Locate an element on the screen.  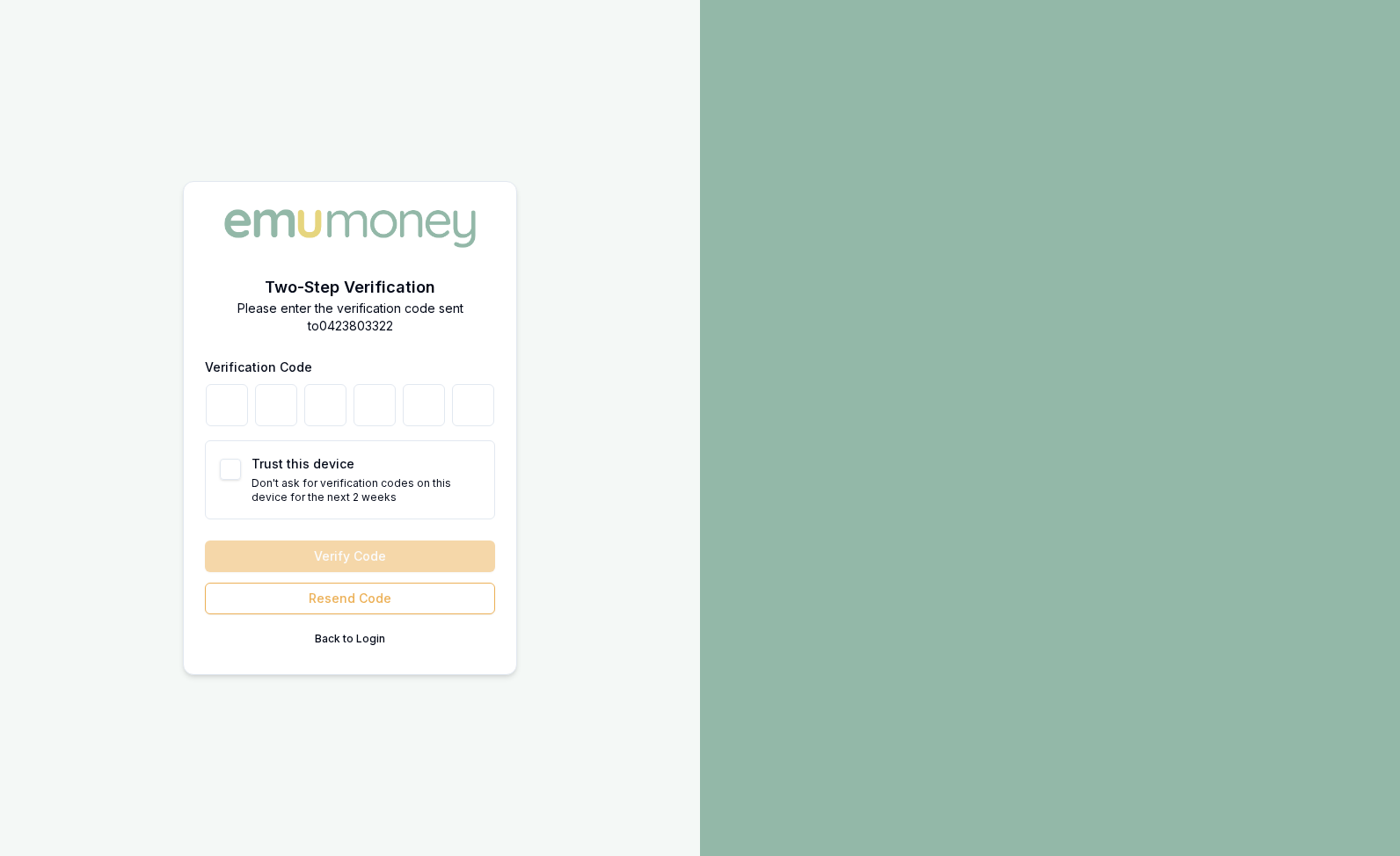
h2: Two-Step Verification is located at coordinates (350, 288).